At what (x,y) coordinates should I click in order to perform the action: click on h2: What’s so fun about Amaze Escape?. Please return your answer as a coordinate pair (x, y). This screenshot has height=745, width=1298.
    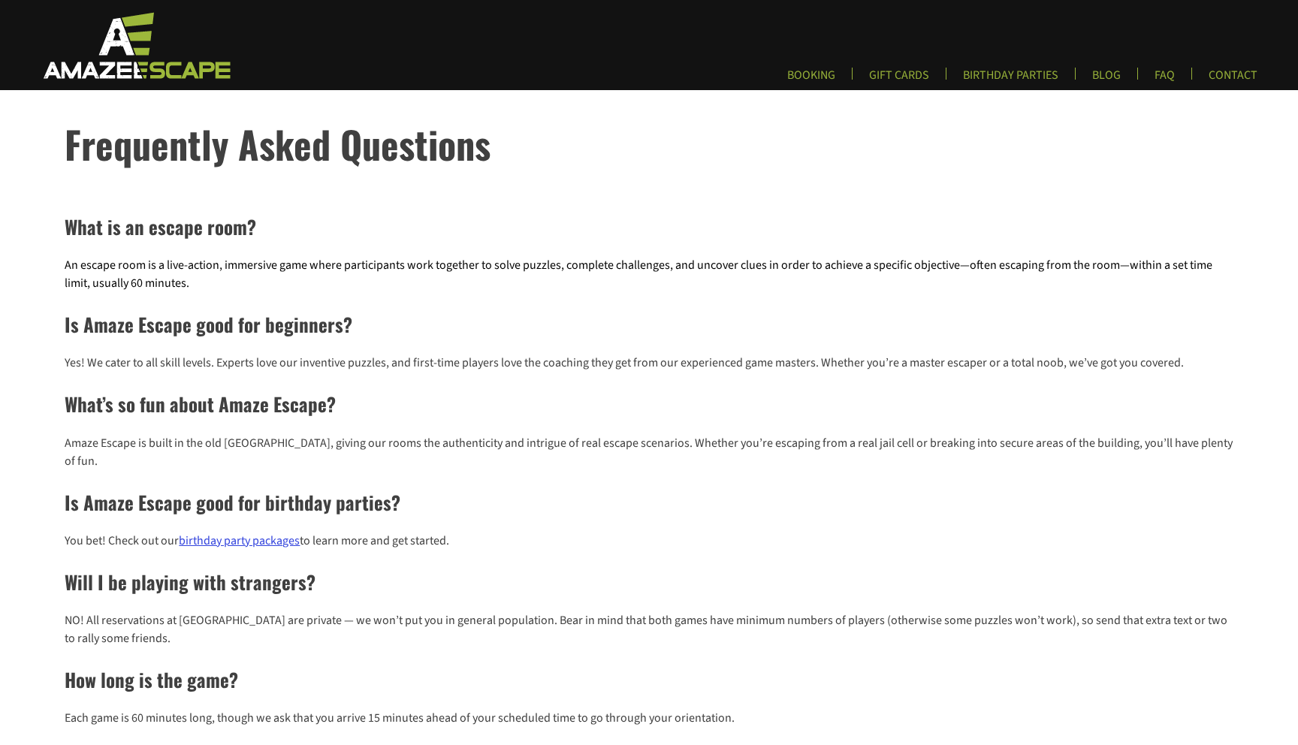
    Looking at the image, I should click on (648, 404).